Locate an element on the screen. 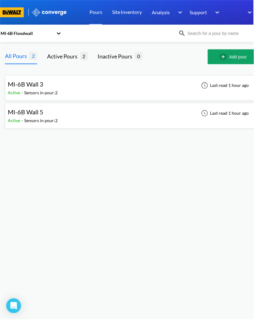 Image resolution: width=254 pixels, height=320 pixels. span: MI-6B Wall 5 is located at coordinates (25, 112).